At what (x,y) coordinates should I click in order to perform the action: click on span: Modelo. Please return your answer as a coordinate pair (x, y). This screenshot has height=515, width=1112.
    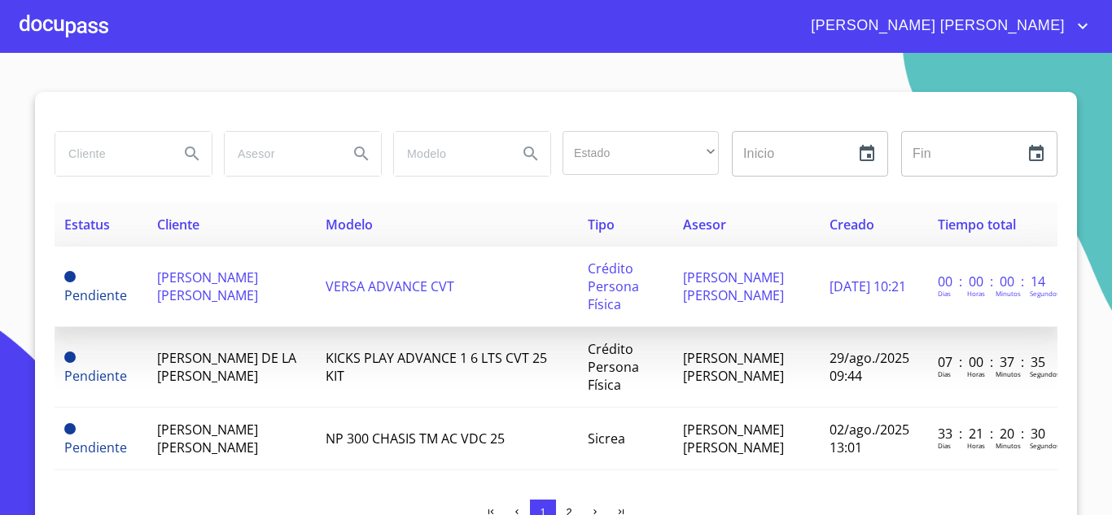
    Looking at the image, I should click on (349, 225).